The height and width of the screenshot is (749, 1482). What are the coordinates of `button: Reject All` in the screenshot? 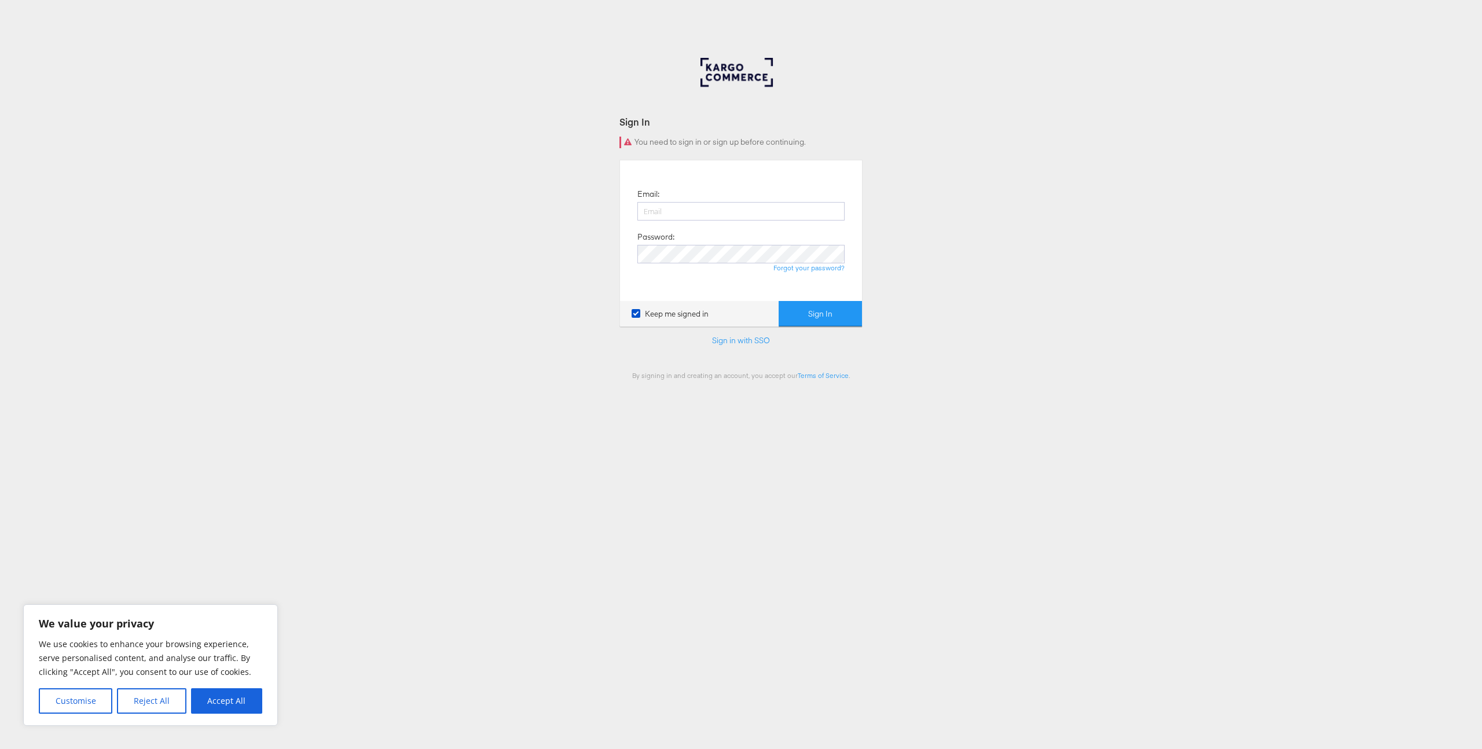 It's located at (151, 701).